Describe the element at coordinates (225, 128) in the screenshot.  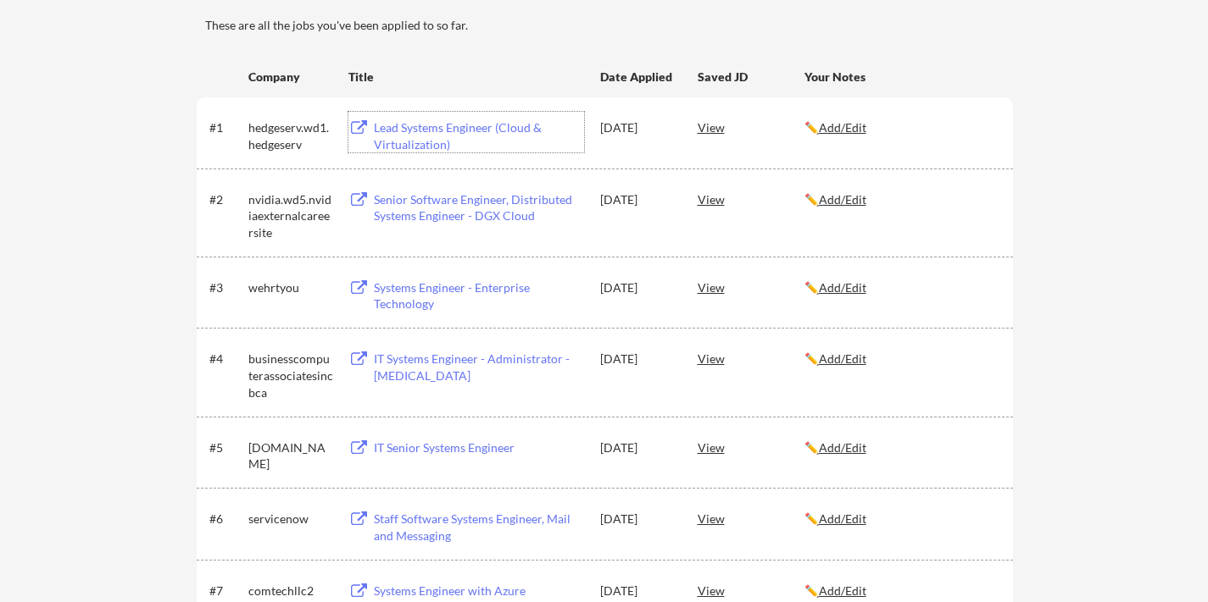
I see `div: #1` at that location.